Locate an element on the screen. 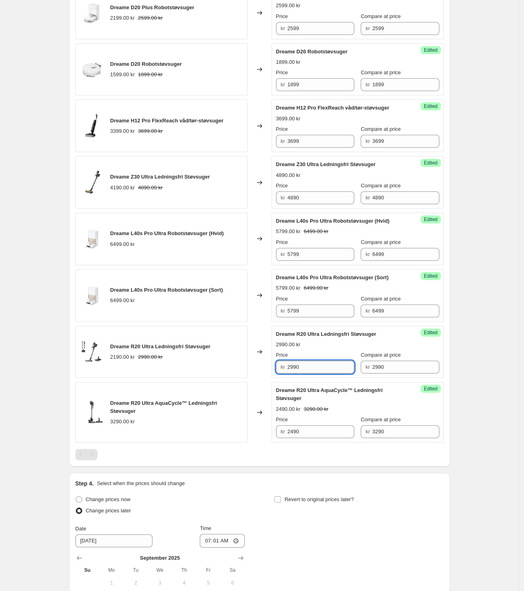  p: Select when the prices should change is located at coordinates (140, 483).